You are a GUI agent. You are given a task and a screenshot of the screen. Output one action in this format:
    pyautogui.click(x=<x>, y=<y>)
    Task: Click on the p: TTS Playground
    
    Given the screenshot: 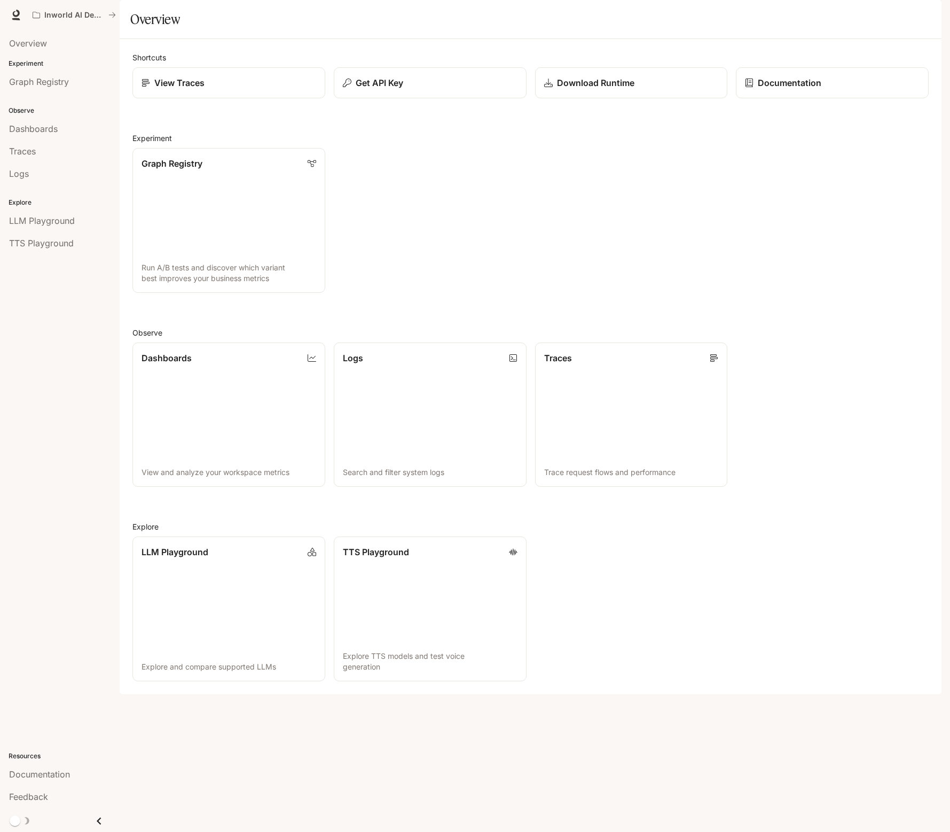 What is the action you would take?
    pyautogui.click(x=376, y=552)
    